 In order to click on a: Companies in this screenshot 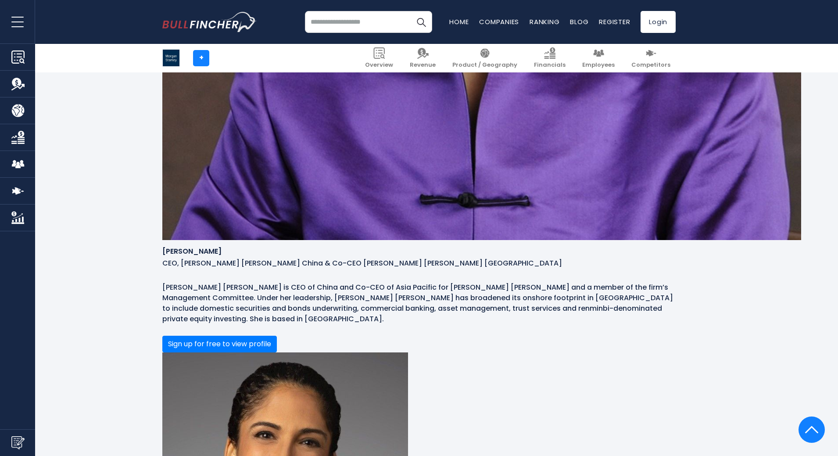, I will do `click(499, 22)`.